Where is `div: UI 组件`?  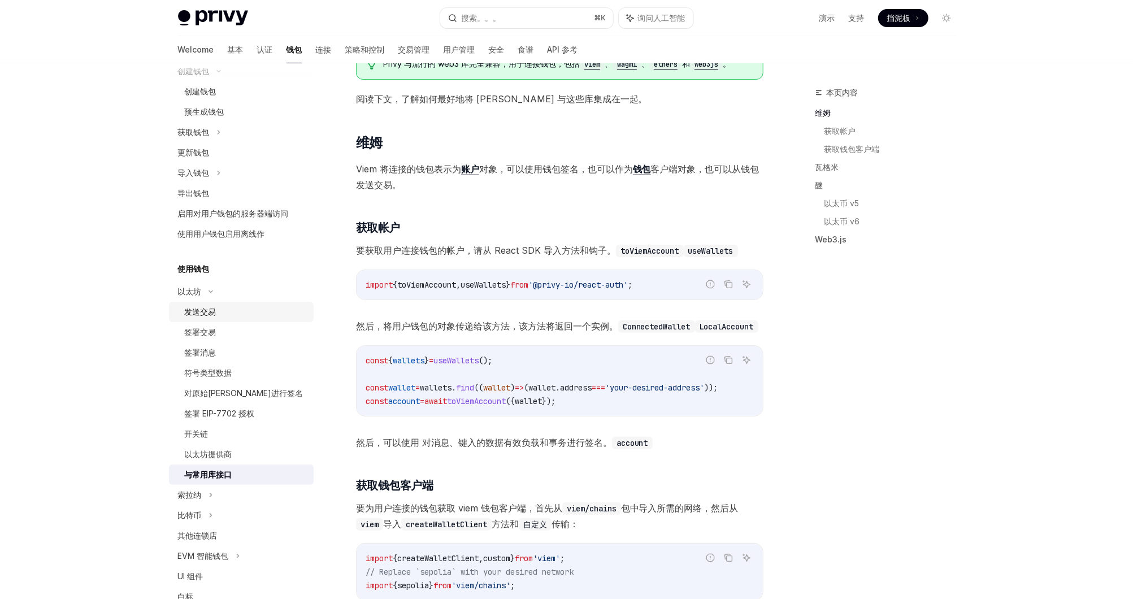
div: UI 组件 is located at coordinates (190, 576).